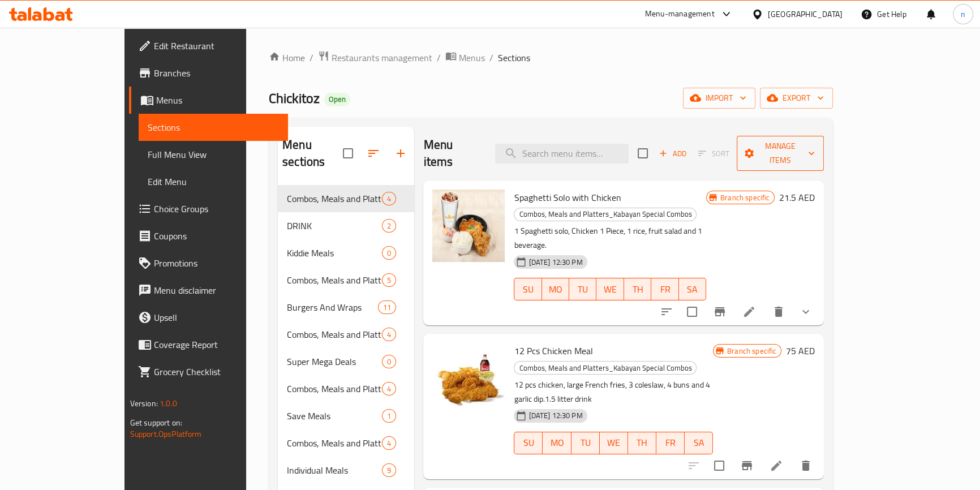 The height and width of the screenshot is (490, 980). What do you see at coordinates (334, 253) in the screenshot?
I see `div: Kiddie Meals` at bounding box center [334, 253].